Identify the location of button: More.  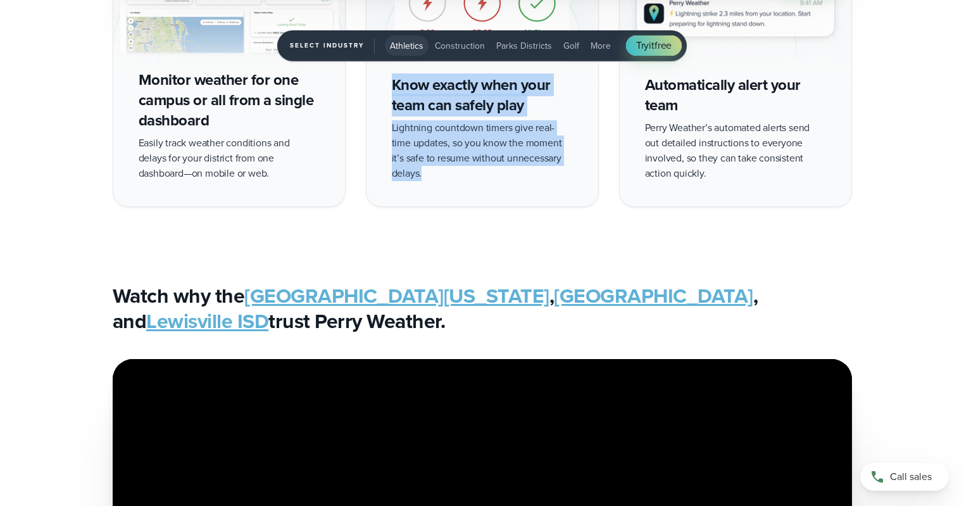
(601, 46).